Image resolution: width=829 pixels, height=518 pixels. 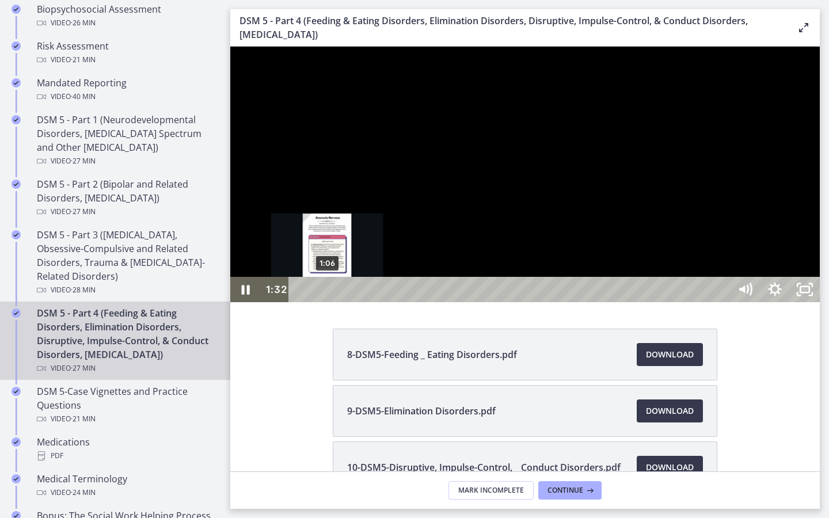 What do you see at coordinates (432, 355) in the screenshot?
I see `span: 8-DSM5-Feeding _ Eating Disorders.pdf` at bounding box center [432, 355].